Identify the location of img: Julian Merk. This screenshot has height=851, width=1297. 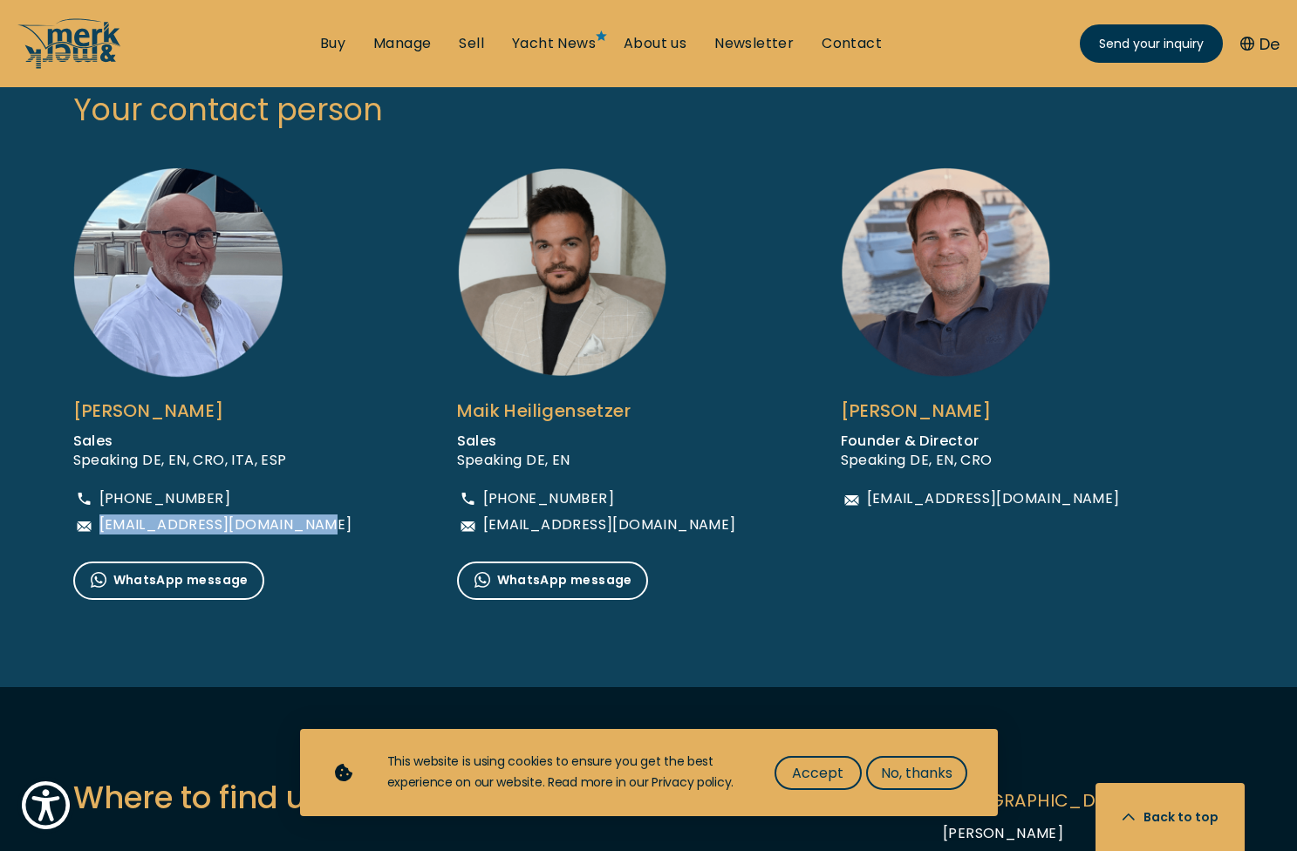
(946, 272).